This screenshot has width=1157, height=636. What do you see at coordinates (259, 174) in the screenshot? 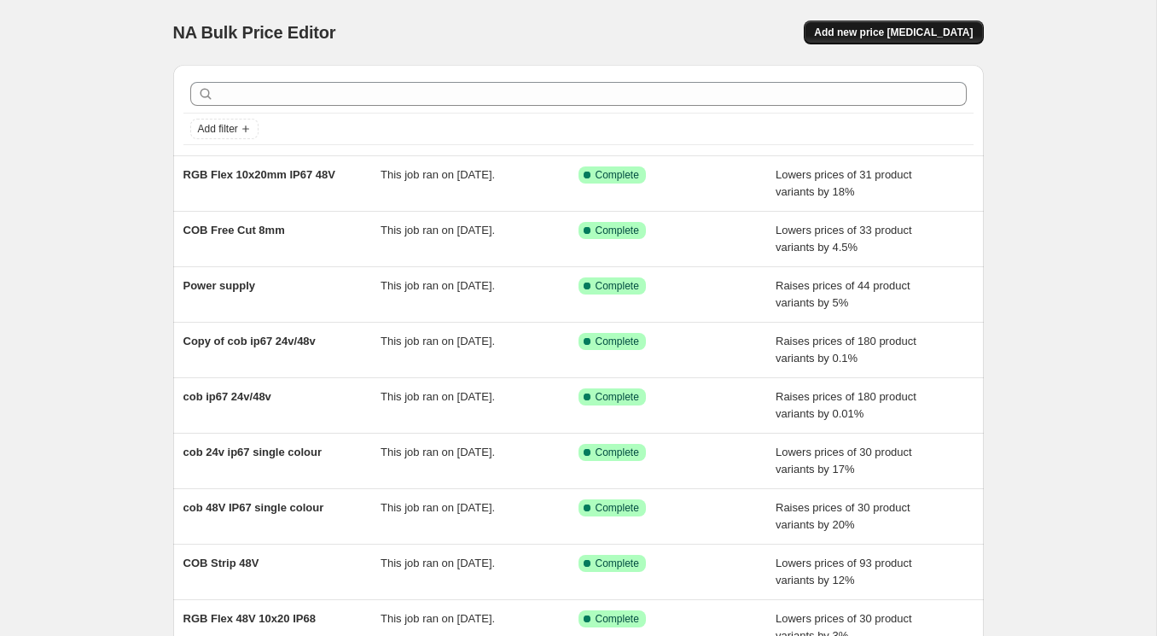
I see `span: RGB Flex 10x20mm IP67 48V` at bounding box center [259, 174].